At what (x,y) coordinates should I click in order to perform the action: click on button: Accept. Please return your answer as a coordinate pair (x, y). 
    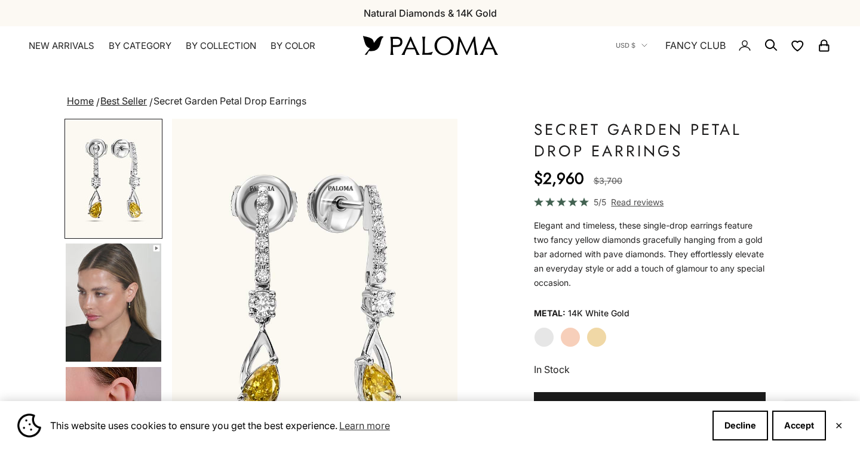
    Looking at the image, I should click on (799, 426).